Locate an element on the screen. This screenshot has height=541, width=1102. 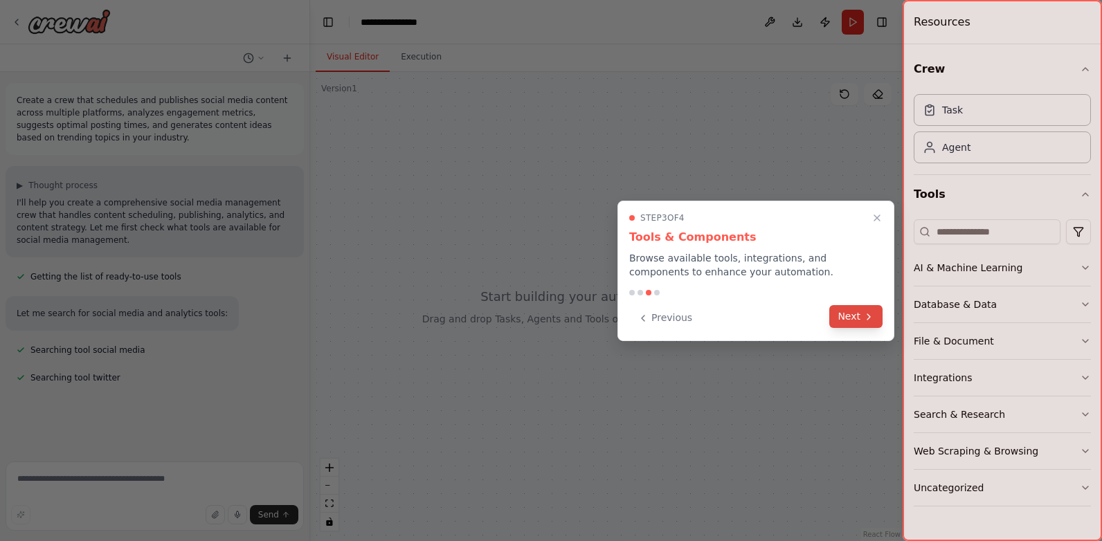
button: Next is located at coordinates (856, 316).